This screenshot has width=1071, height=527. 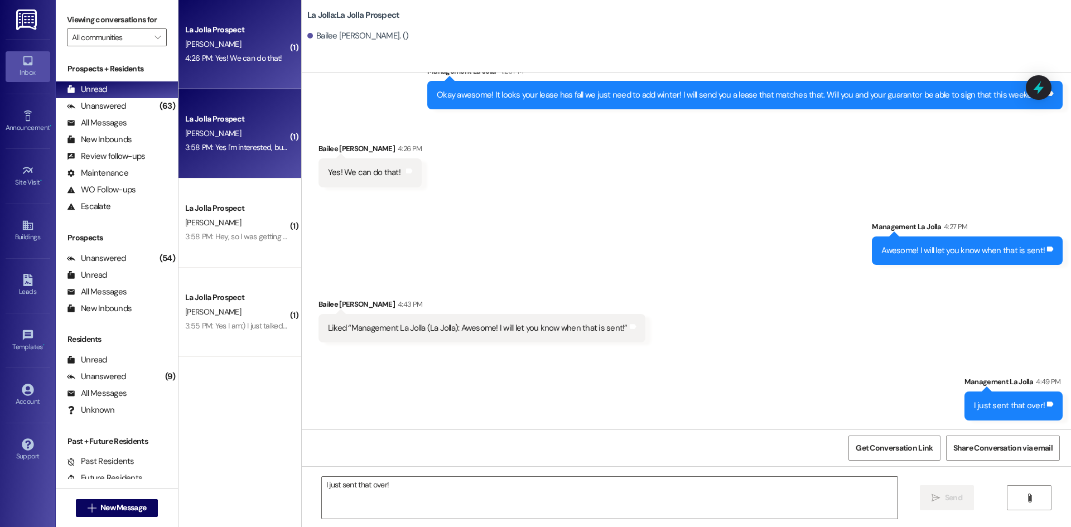 What do you see at coordinates (117, 69) in the screenshot?
I see `div: Prospects + Residents` at bounding box center [117, 69].